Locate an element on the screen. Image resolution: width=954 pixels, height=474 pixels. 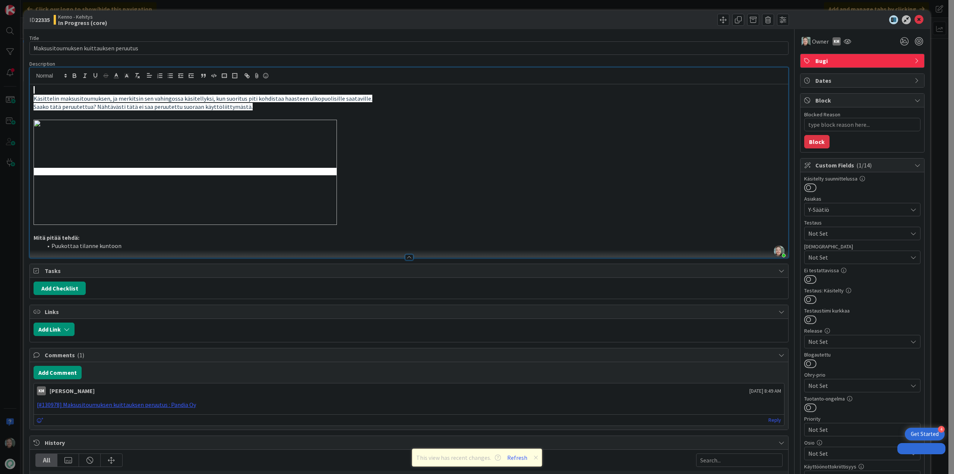
div: Tuotanto-ongelma is located at coordinates (862, 398).